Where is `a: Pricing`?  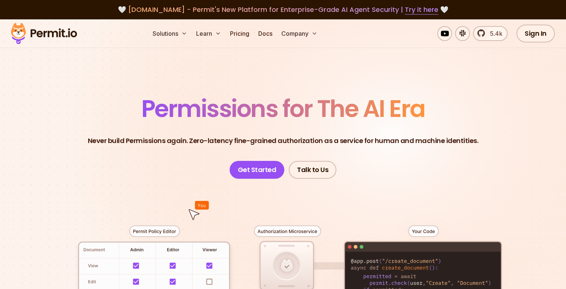 a: Pricing is located at coordinates (240, 34).